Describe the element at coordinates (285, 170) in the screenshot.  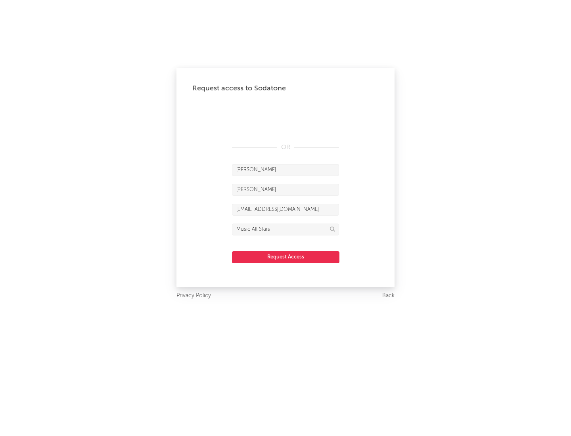
I see `input: First Name` at that location.